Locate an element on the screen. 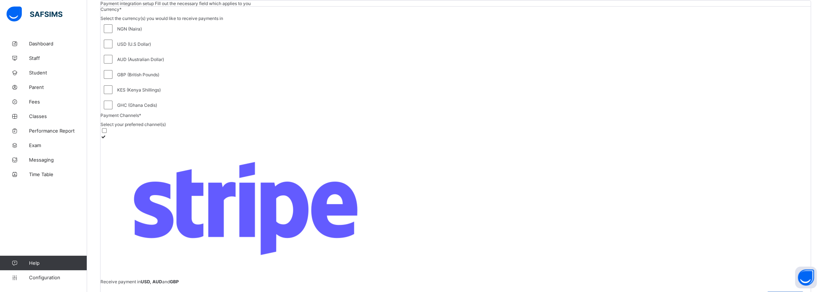 This screenshot has width=824, height=292. span: Student is located at coordinates (58, 73).